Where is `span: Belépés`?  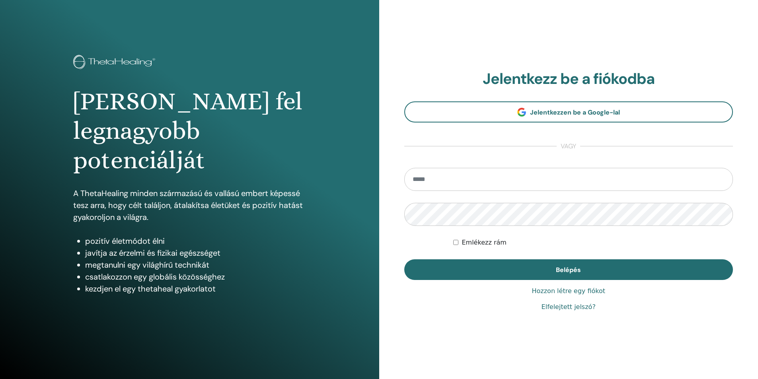 span: Belépés is located at coordinates (568, 270).